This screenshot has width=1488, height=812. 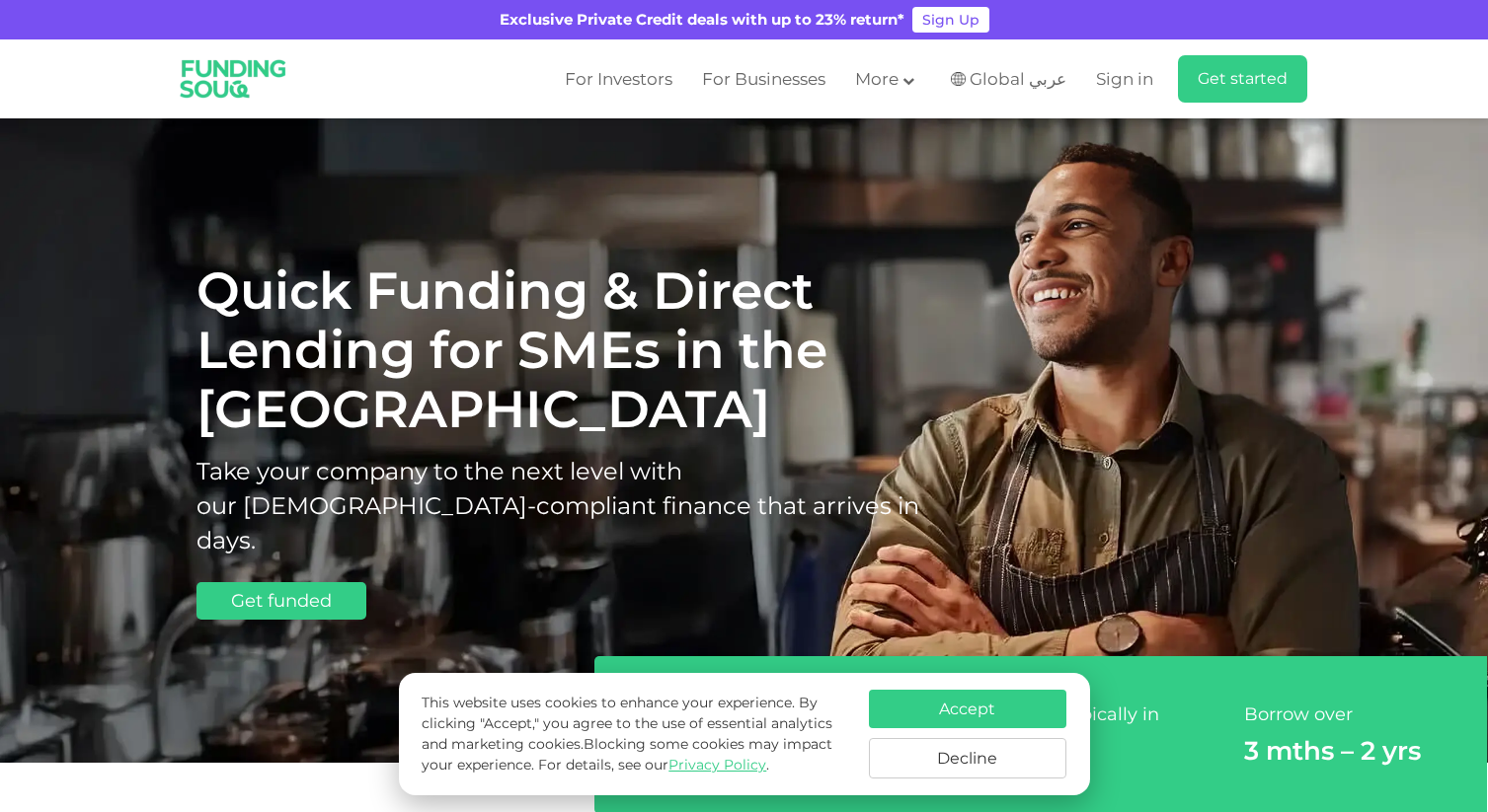 What do you see at coordinates (968, 758) in the screenshot?
I see `button: Decline` at bounding box center [968, 758].